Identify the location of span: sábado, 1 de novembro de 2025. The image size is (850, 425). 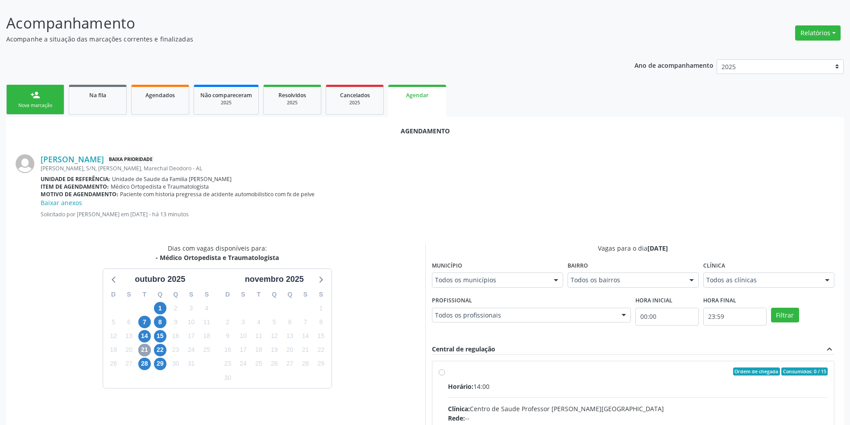
(321, 308).